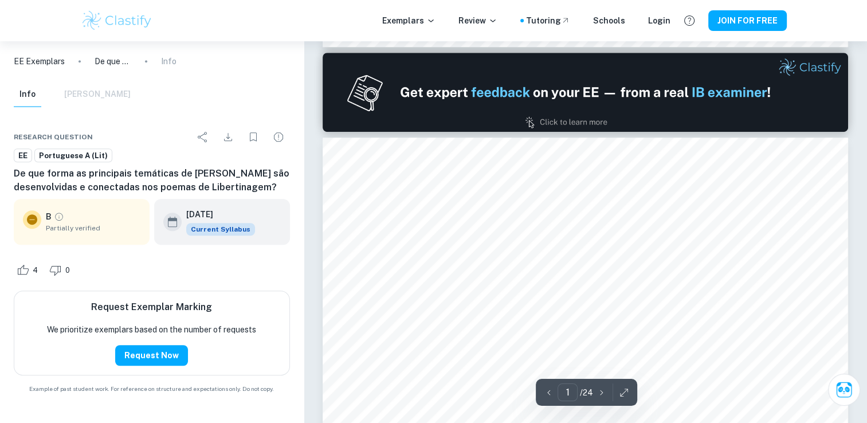  I want to click on a: Clastify logo, so click(117, 21).